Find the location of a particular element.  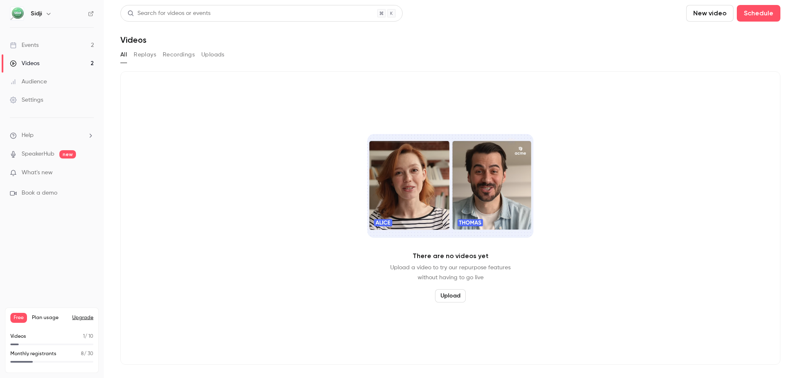

li: help-dropdown-opener is located at coordinates (52, 135).